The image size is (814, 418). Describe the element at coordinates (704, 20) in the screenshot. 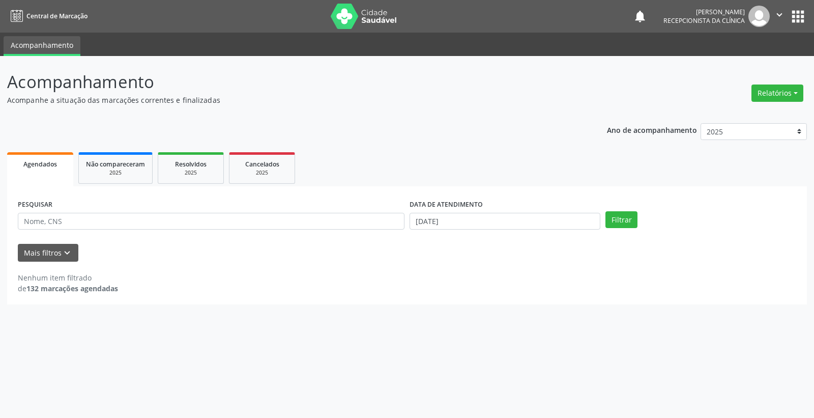

I see `span: Recepcionista da clínica` at that location.